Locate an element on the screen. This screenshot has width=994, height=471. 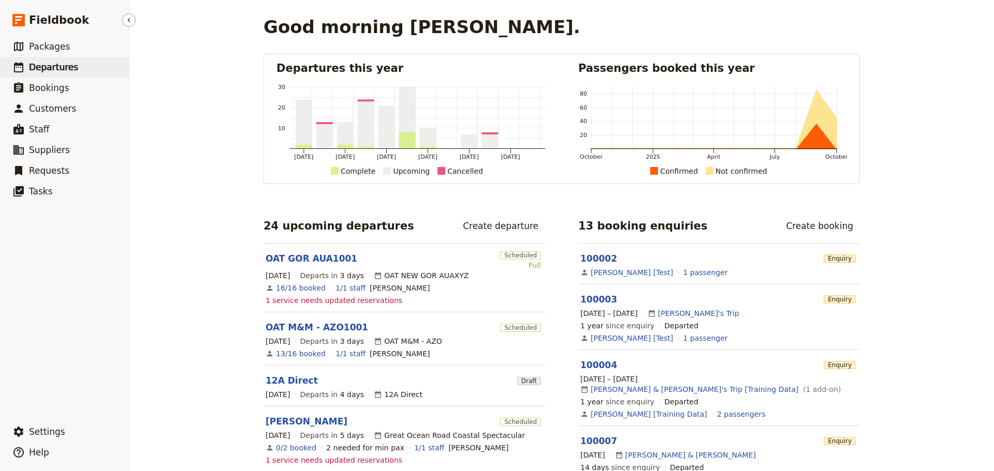
div: OAT M&M - AZO is located at coordinates (407, 342).